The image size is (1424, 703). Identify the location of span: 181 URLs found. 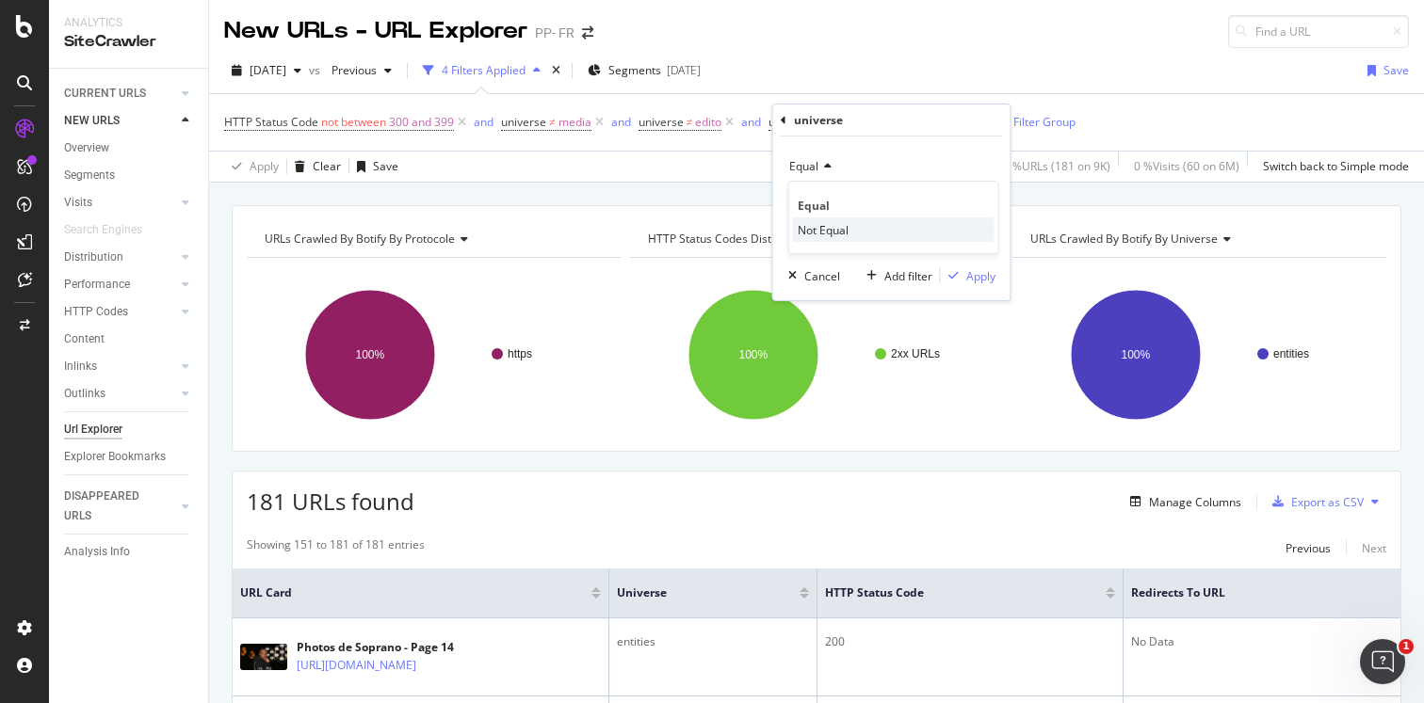
(331, 501).